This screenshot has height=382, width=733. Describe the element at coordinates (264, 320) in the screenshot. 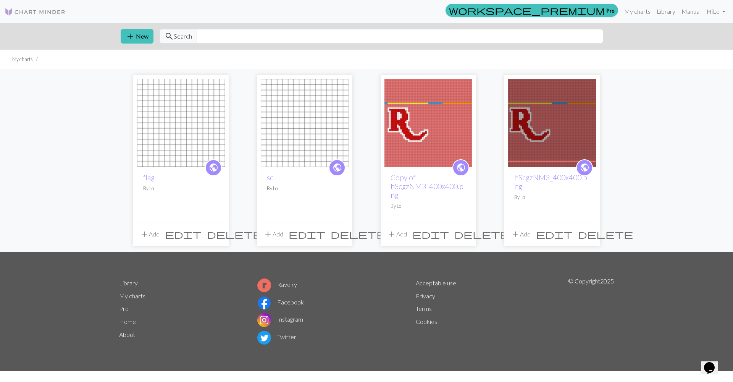

I see `img: Instagram logo` at that location.